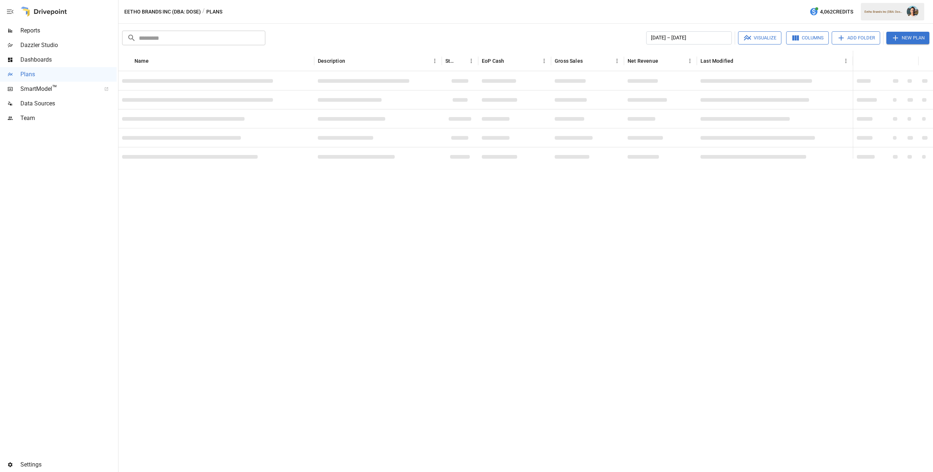 This screenshot has width=933, height=472. Describe the element at coordinates (856, 38) in the screenshot. I see `button: Add Folder` at that location.